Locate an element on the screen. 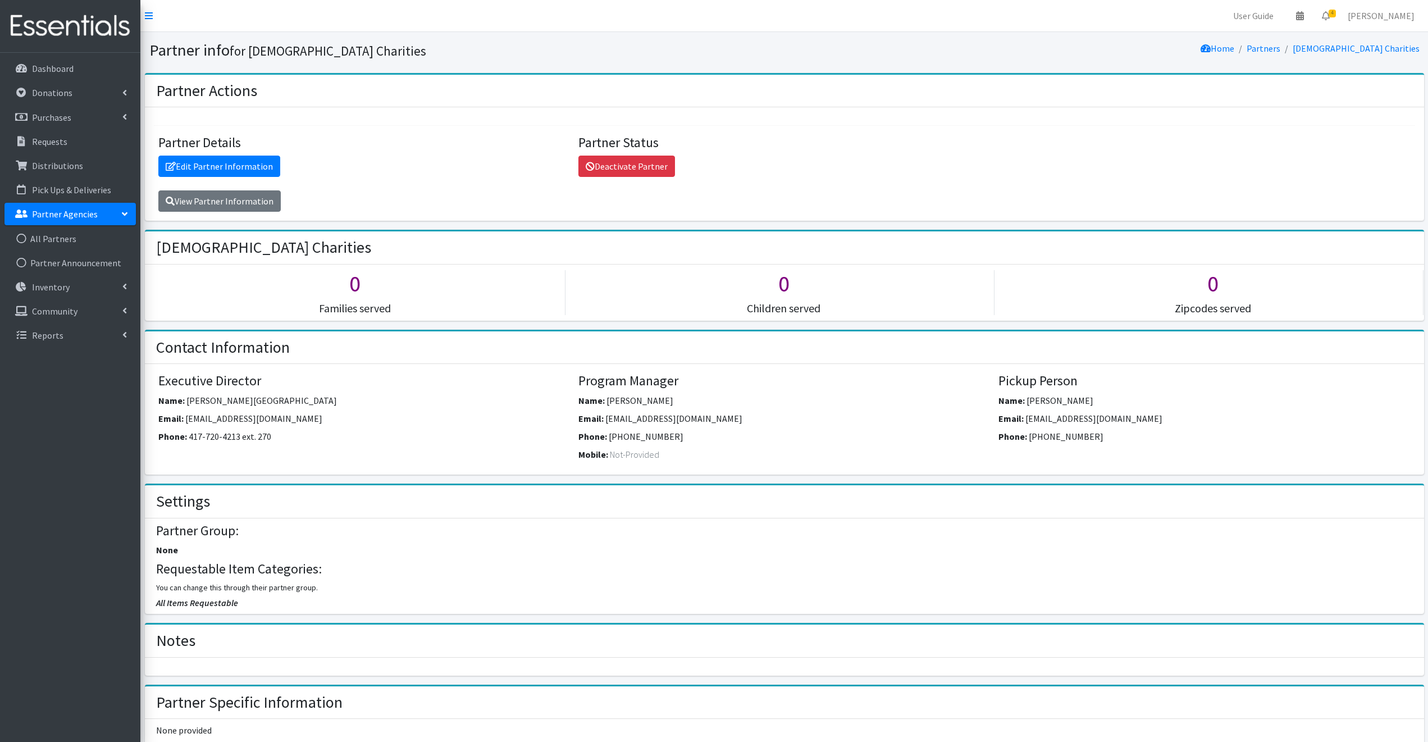 This screenshot has height=742, width=1428. h5: Children served is located at coordinates (784, 308).